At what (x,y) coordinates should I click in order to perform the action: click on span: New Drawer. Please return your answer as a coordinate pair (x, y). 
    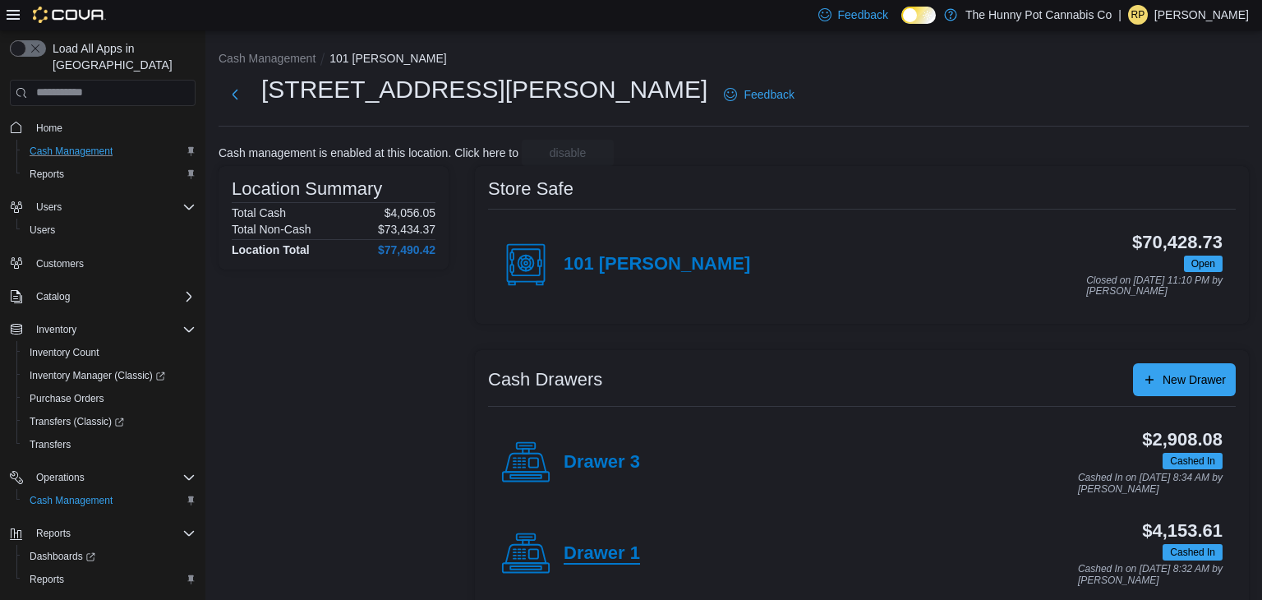
    Looking at the image, I should click on (1193, 379).